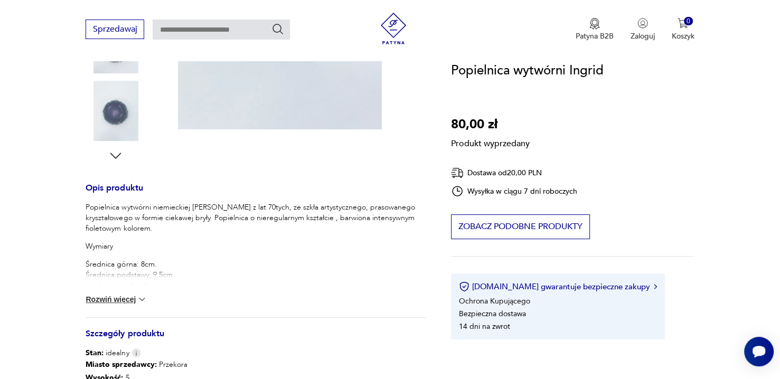 The height and width of the screenshot is (379, 780). What do you see at coordinates (683, 23) in the screenshot?
I see `img: Ikona koszyka` at bounding box center [683, 23].